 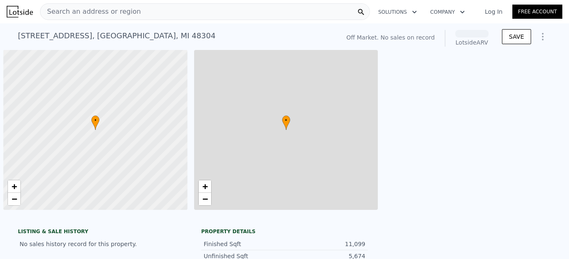 What do you see at coordinates (537, 12) in the screenshot?
I see `a: Free Account` at bounding box center [537, 12].